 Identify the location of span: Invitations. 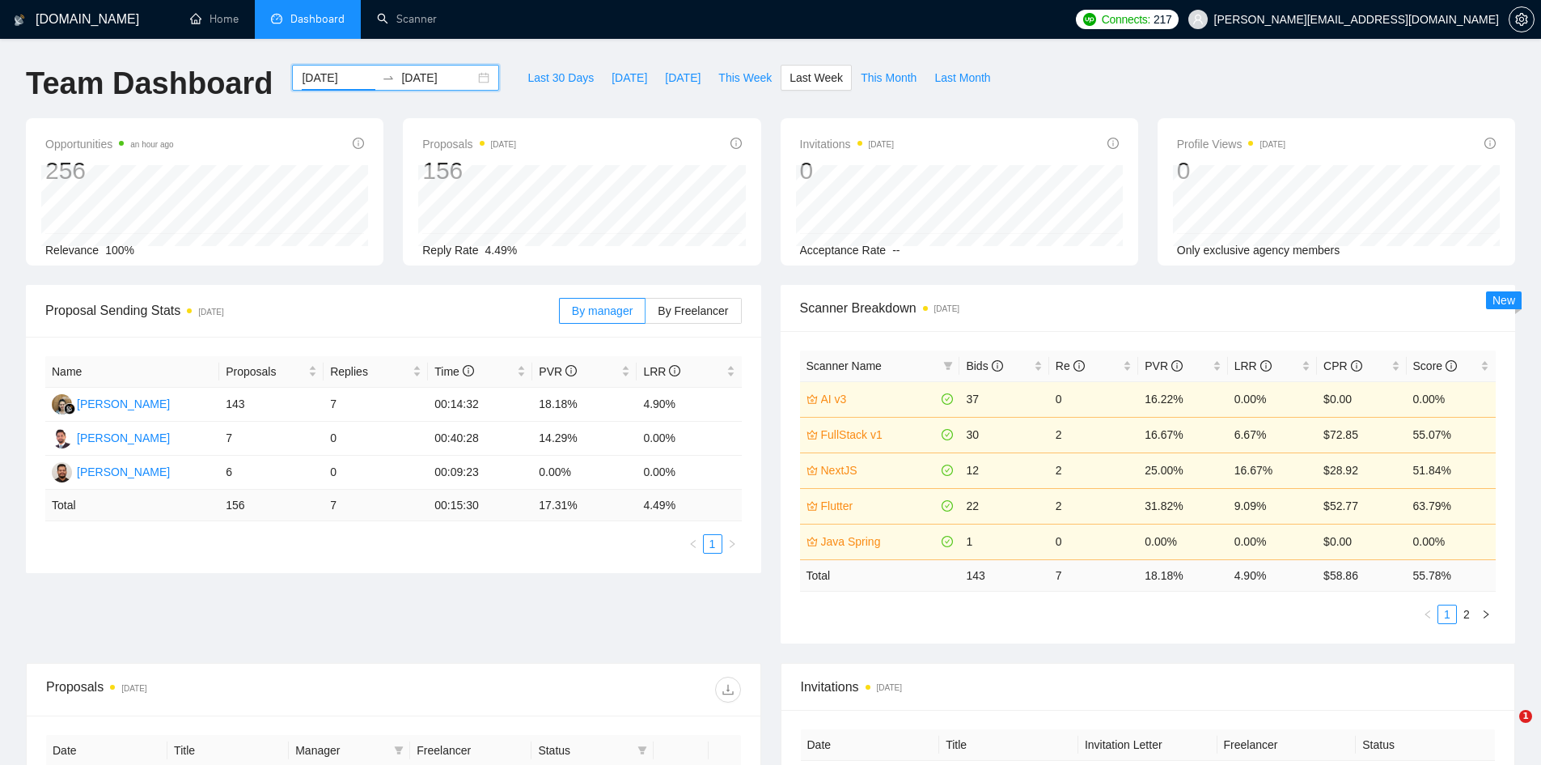
(1148, 686).